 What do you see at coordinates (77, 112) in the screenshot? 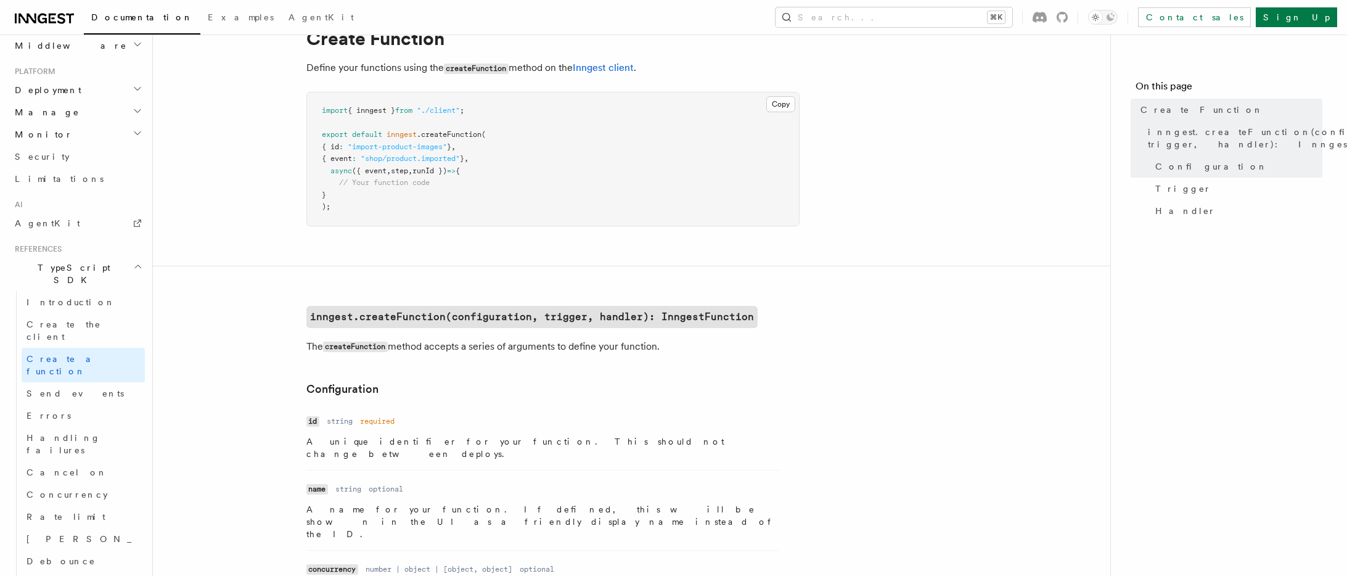
I see `button: Manage` at bounding box center [77, 112].